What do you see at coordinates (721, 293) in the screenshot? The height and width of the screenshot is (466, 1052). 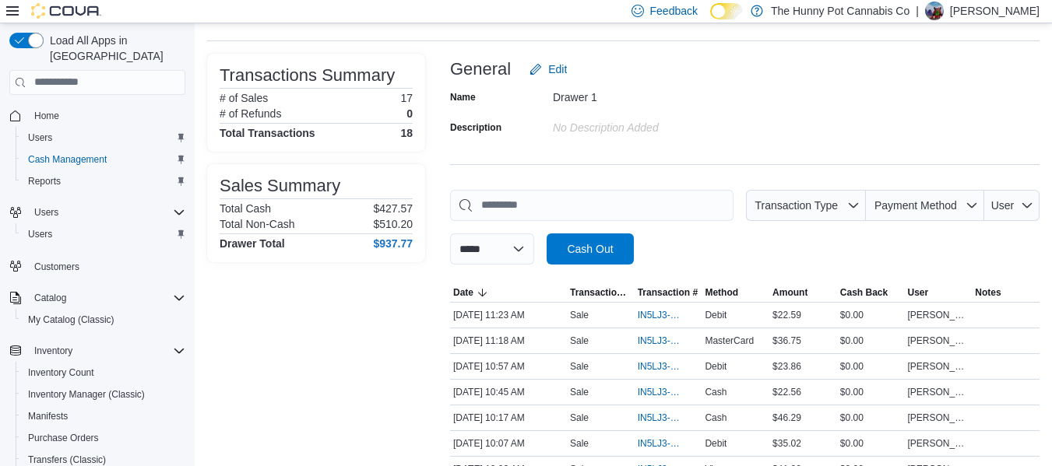 I see `span: Method` at bounding box center [721, 293].